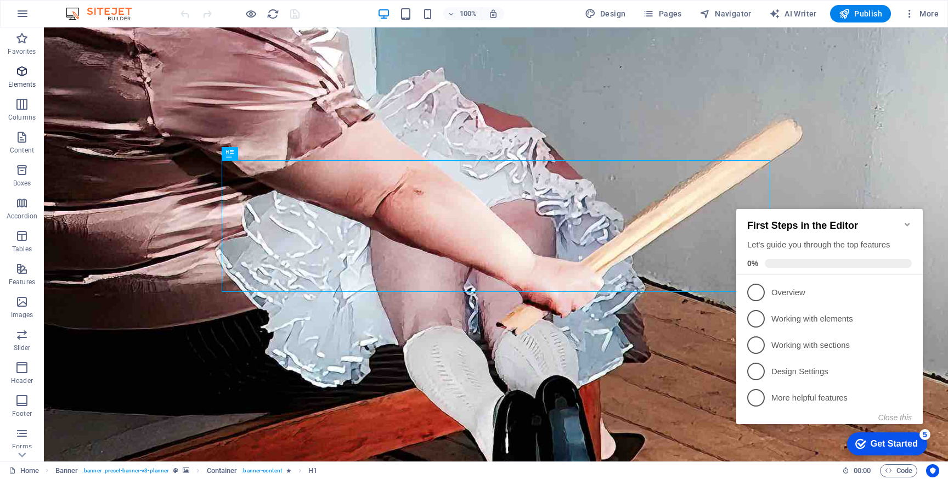 This screenshot has height=479, width=948. What do you see at coordinates (105, 178) in the screenshot?
I see `p: Design Settings` at bounding box center [105, 178].